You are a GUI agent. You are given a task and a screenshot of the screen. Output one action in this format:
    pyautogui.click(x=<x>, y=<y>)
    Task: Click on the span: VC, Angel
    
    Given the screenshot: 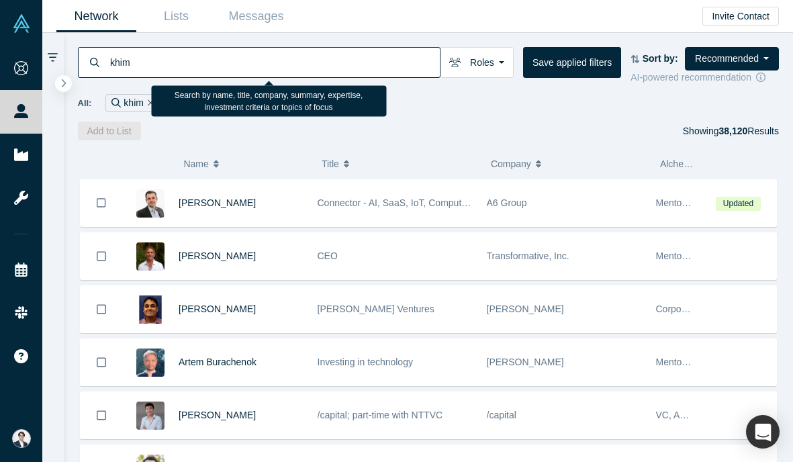 What is the action you would take?
    pyautogui.click(x=676, y=415)
    